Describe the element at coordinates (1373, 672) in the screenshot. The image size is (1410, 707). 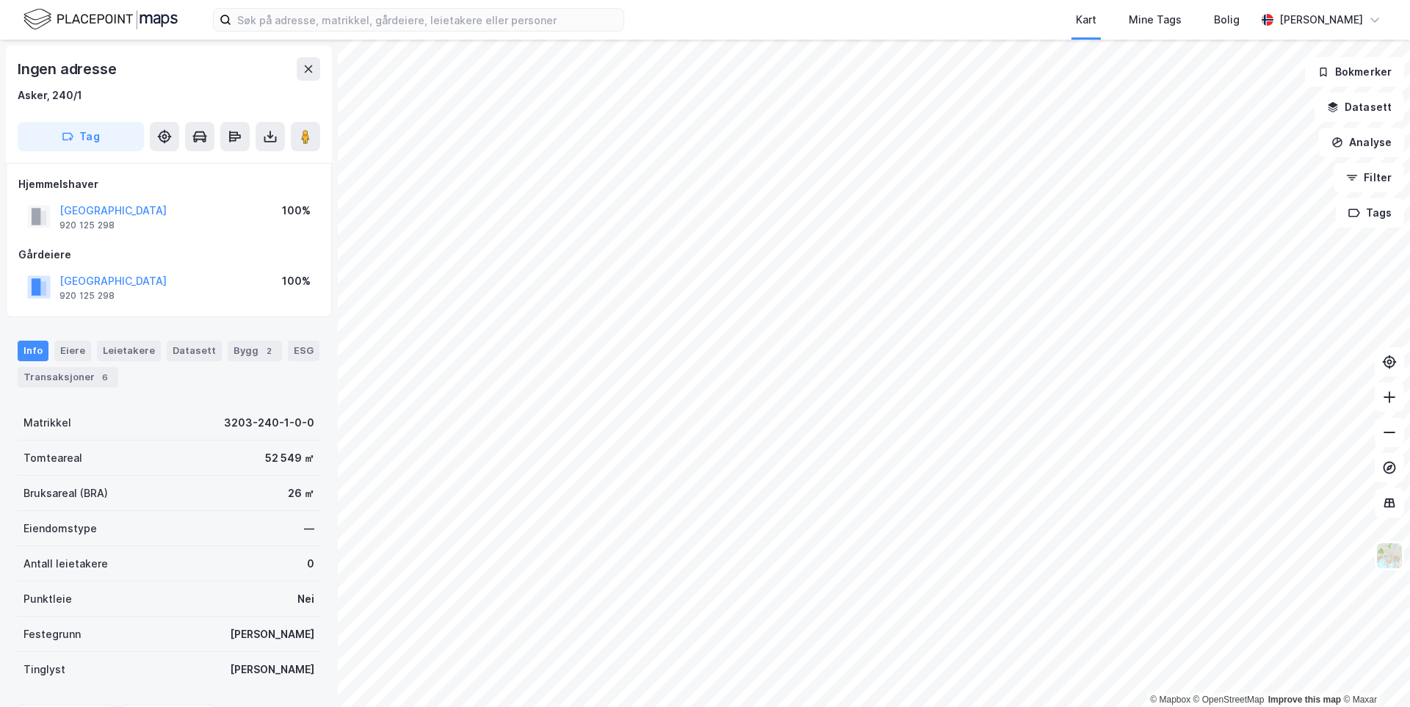
I see `div: Kontrollprogram for chat` at that location.